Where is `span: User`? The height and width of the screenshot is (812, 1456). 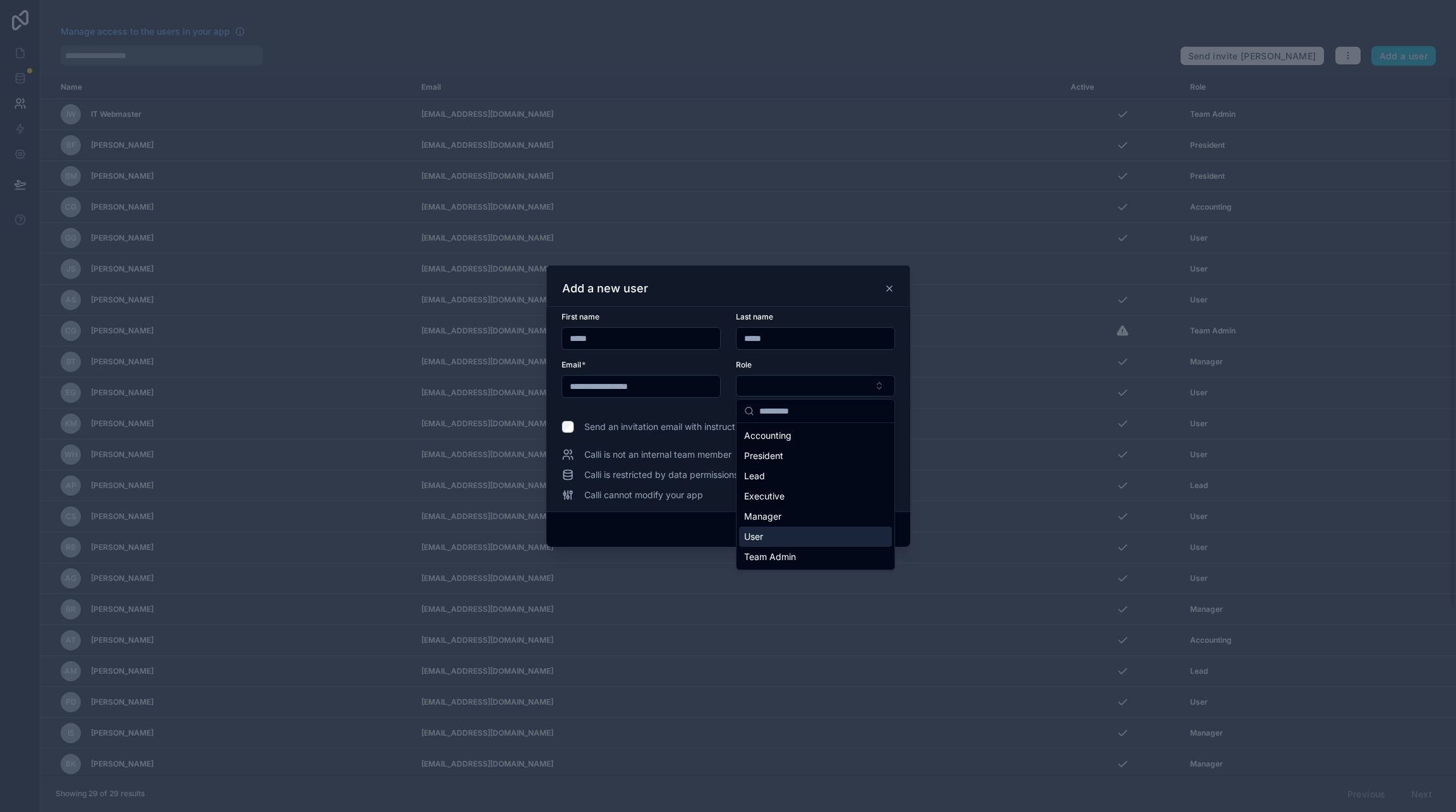
span: User is located at coordinates (754, 537).